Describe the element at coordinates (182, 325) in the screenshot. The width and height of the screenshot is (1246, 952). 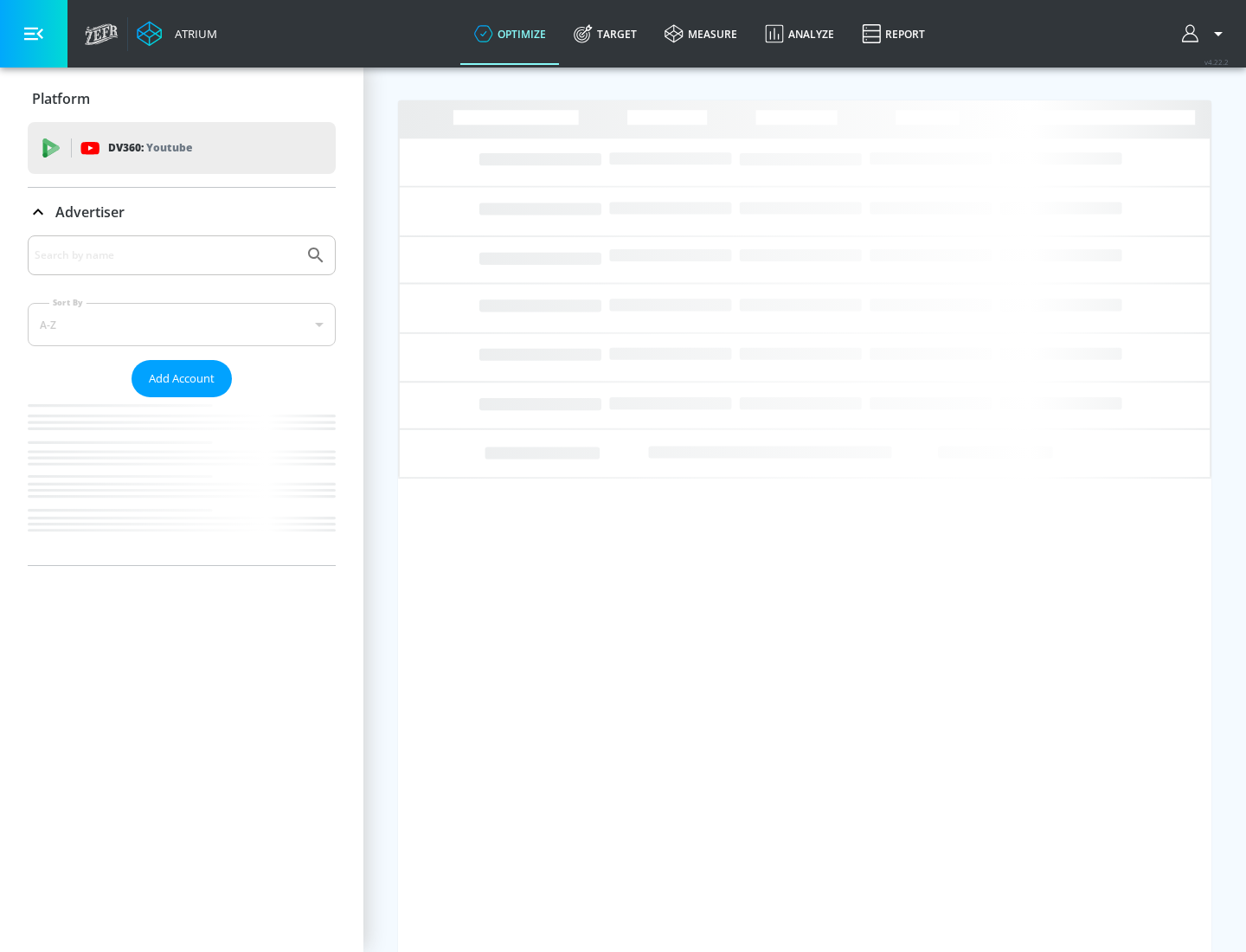
I see `div: A-Z` at that location.